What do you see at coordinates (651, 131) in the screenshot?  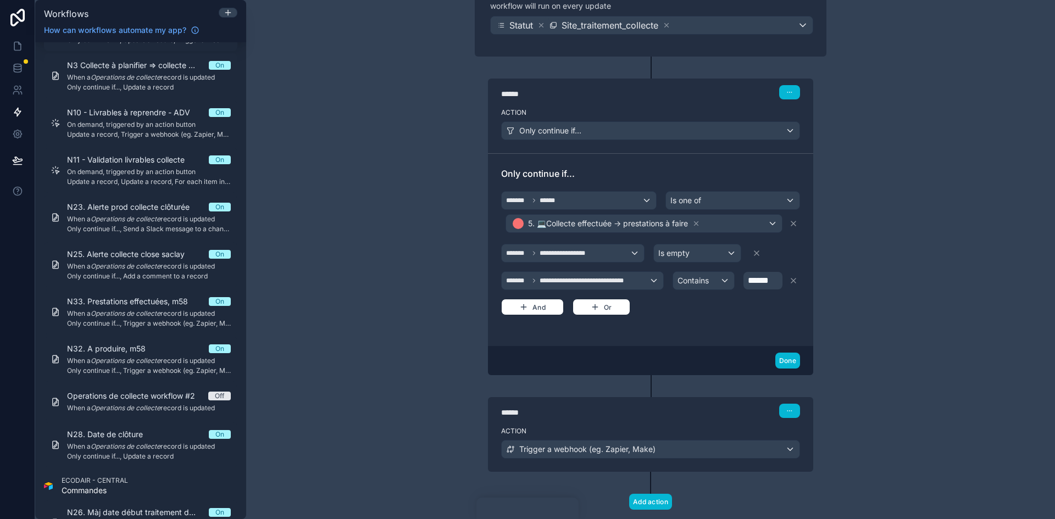 I see `button: Only continue if...` at bounding box center [651, 131].